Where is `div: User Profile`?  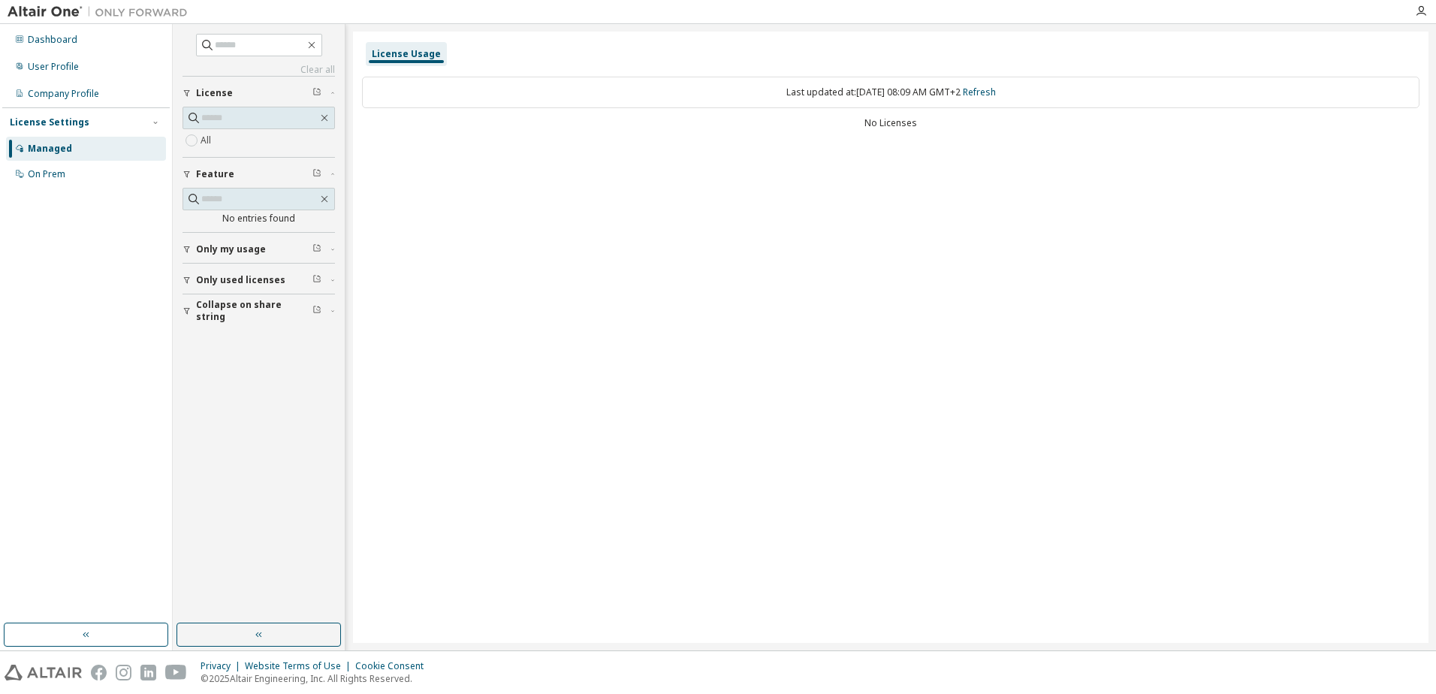 div: User Profile is located at coordinates (53, 67).